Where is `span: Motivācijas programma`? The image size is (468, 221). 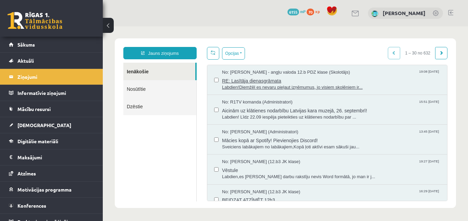
span: Motivācijas programma is located at coordinates (45, 189).